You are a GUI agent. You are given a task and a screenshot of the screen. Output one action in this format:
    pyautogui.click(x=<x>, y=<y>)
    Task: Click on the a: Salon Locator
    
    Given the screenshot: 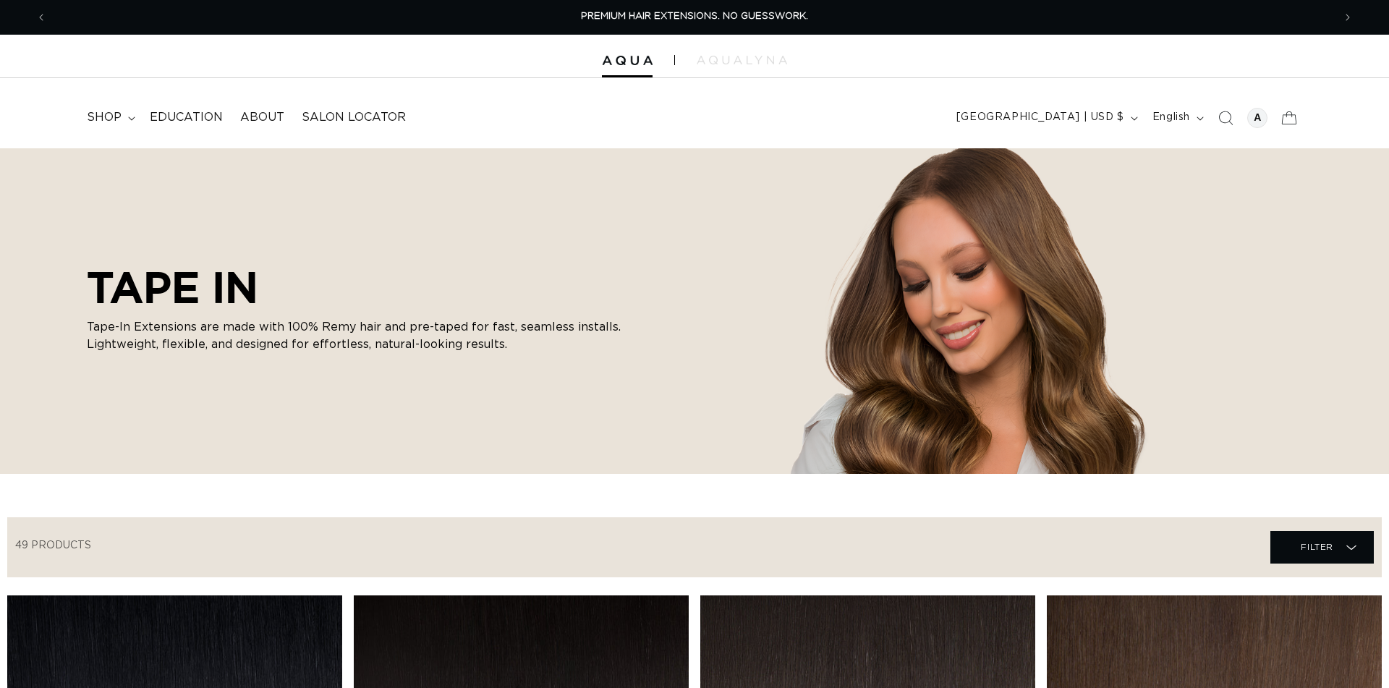 What is the action you would take?
    pyautogui.click(x=354, y=117)
    